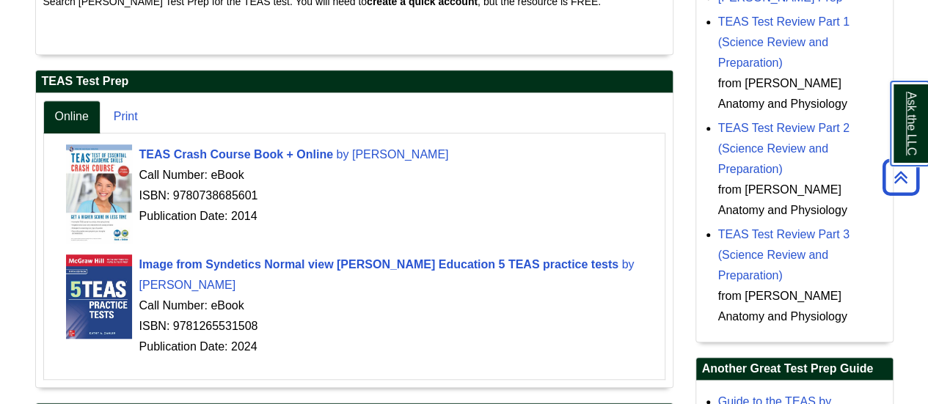 Image resolution: width=928 pixels, height=404 pixels. Describe the element at coordinates (354, 81) in the screenshot. I see `h2: TEAS Test Prep` at that location.